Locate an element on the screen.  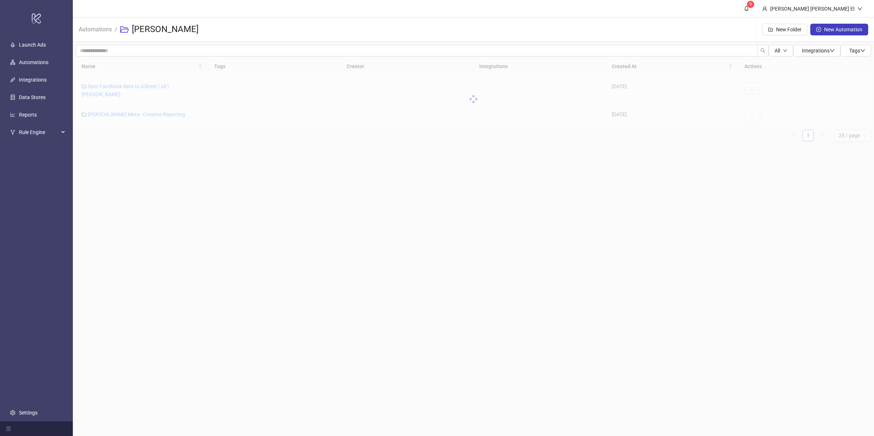
button: Alldown is located at coordinates (780, 51).